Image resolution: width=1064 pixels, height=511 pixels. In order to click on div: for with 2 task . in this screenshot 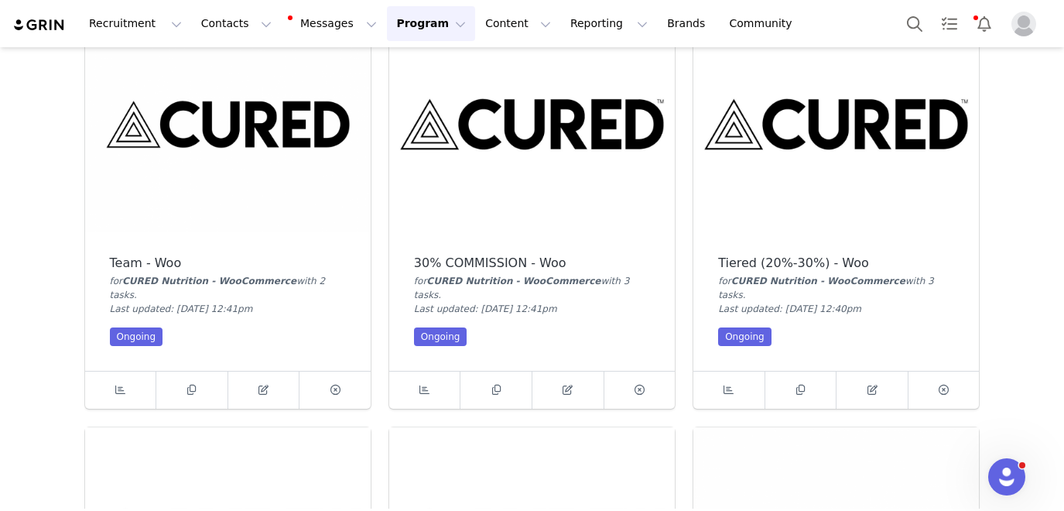, I will do `click(227, 288)`.